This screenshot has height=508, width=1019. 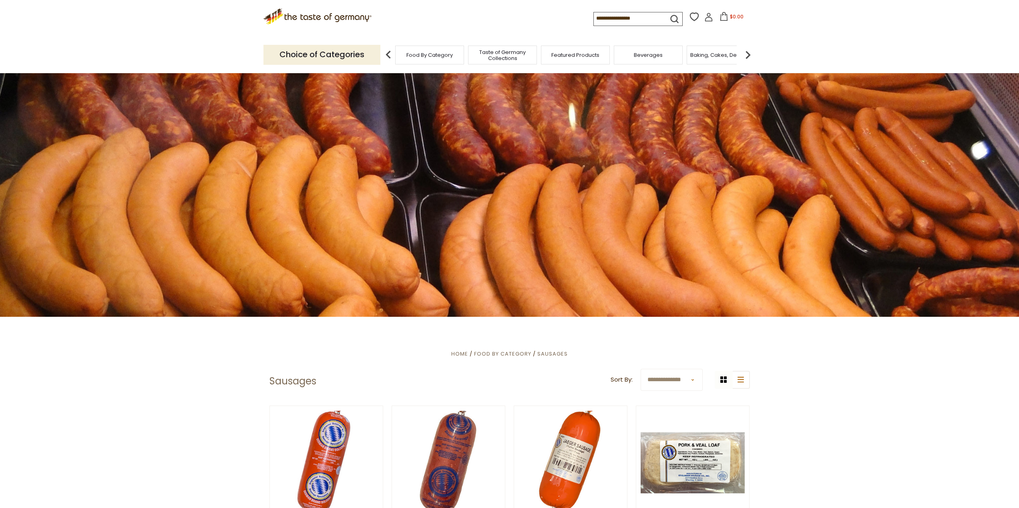 I want to click on span: Featured Products, so click(x=575, y=55).